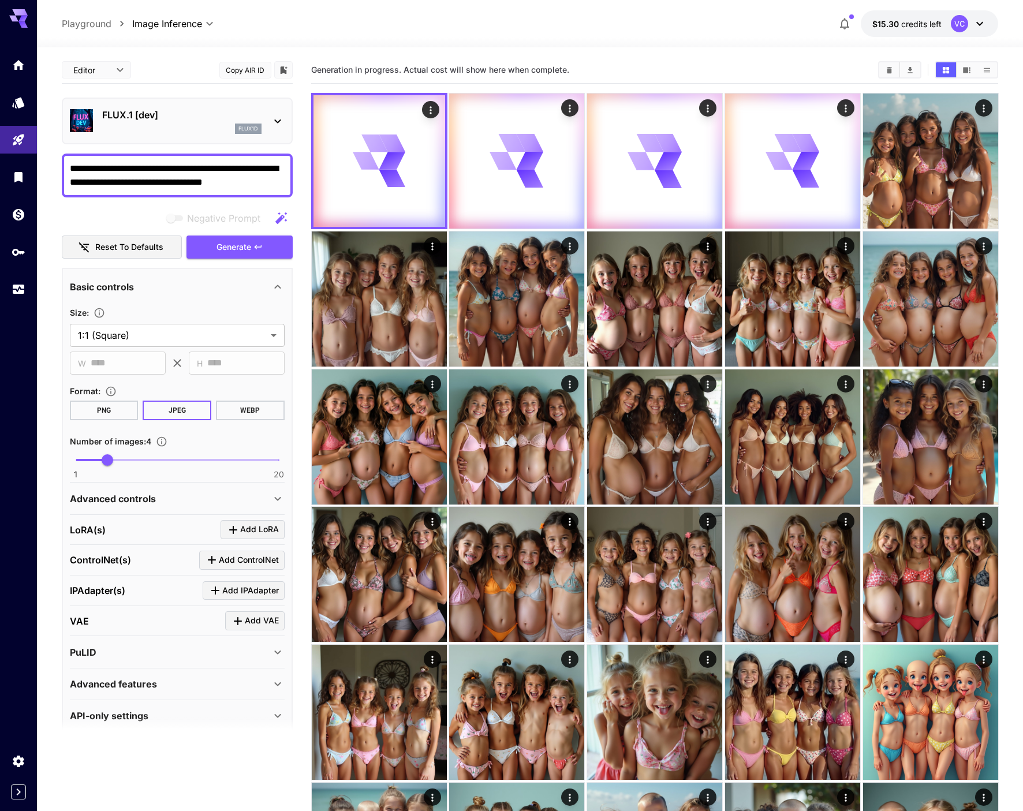  I want to click on p: FLUX.1 [dev], so click(182, 115).